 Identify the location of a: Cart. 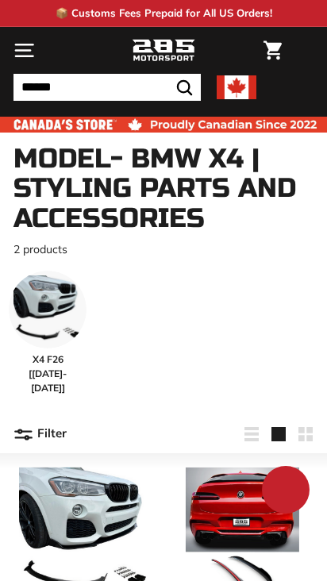
(272, 50).